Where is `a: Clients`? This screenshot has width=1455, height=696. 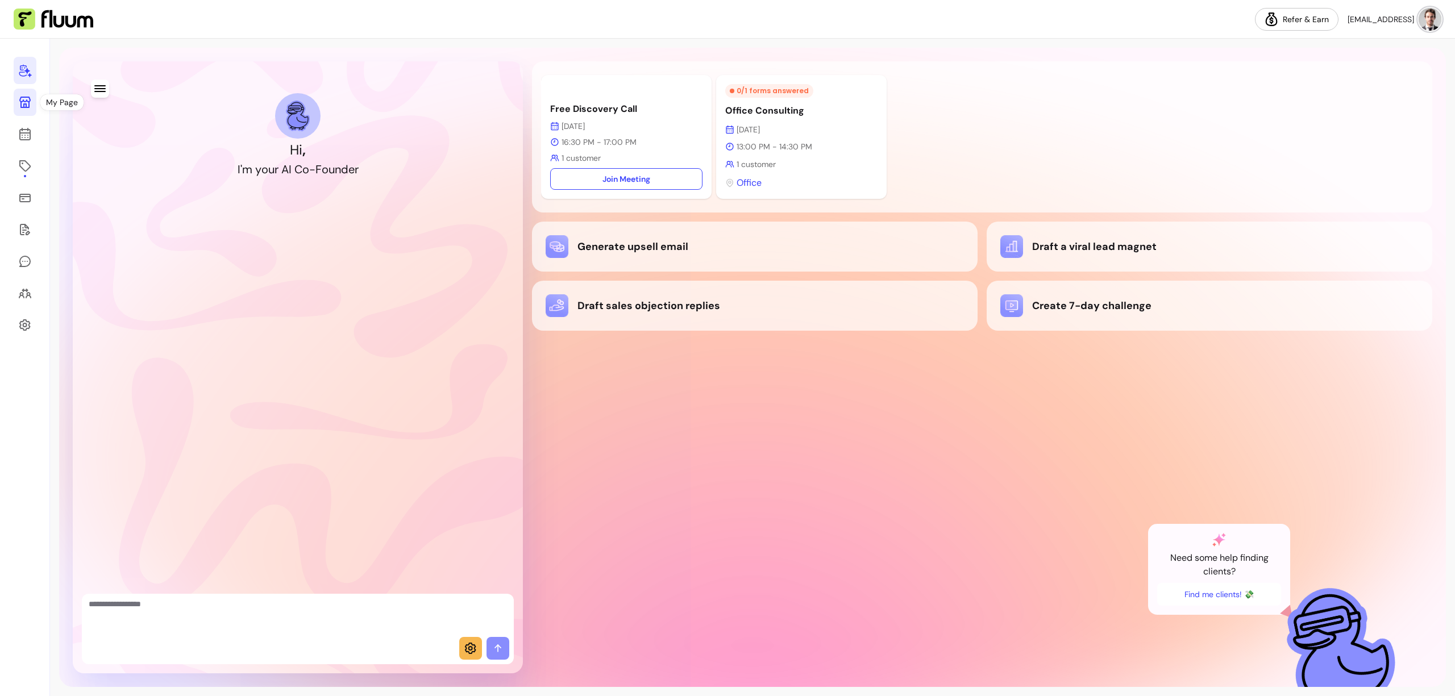 a: Clients is located at coordinates (25, 293).